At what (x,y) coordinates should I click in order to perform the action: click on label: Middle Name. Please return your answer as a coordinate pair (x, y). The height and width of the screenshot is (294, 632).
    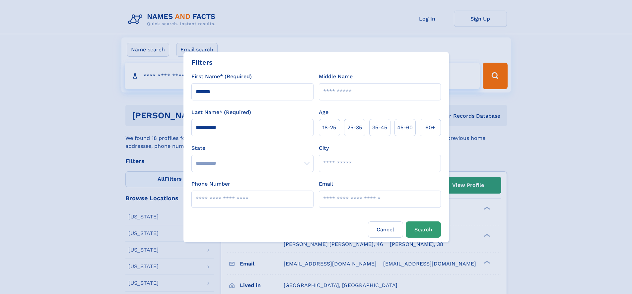
    Looking at the image, I should click on (336, 77).